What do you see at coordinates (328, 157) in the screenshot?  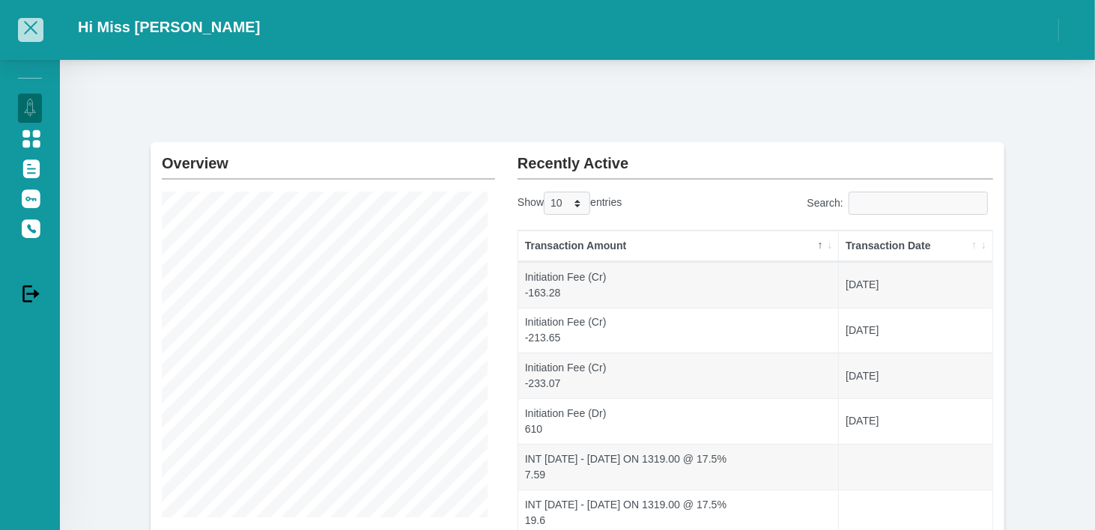 I see `h2: Overview` at bounding box center [328, 157].